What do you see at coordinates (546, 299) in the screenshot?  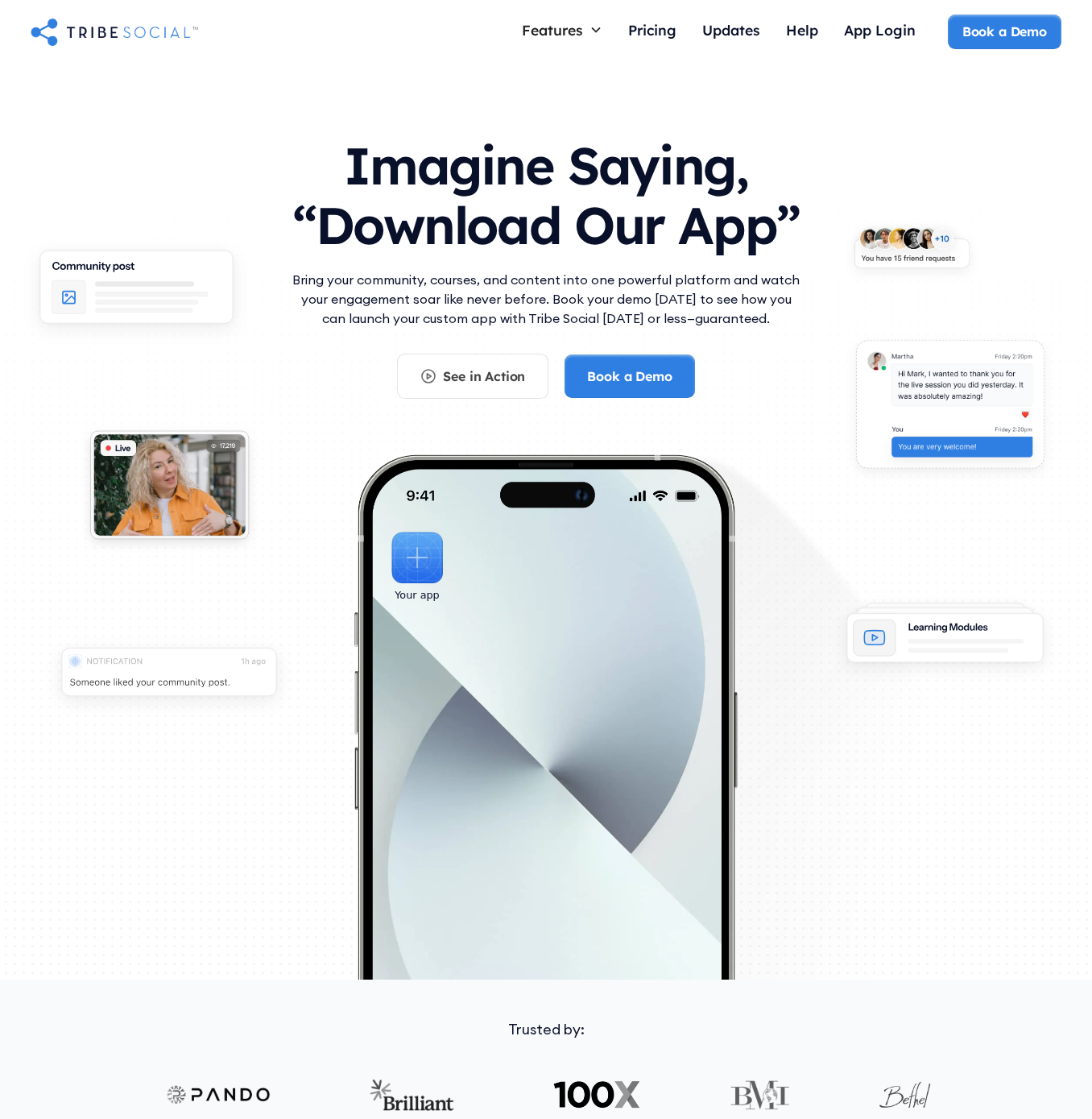 I see `p: Bring your community, courses, and content into one powerful platform and watch your engagement s...` at bounding box center [546, 299].